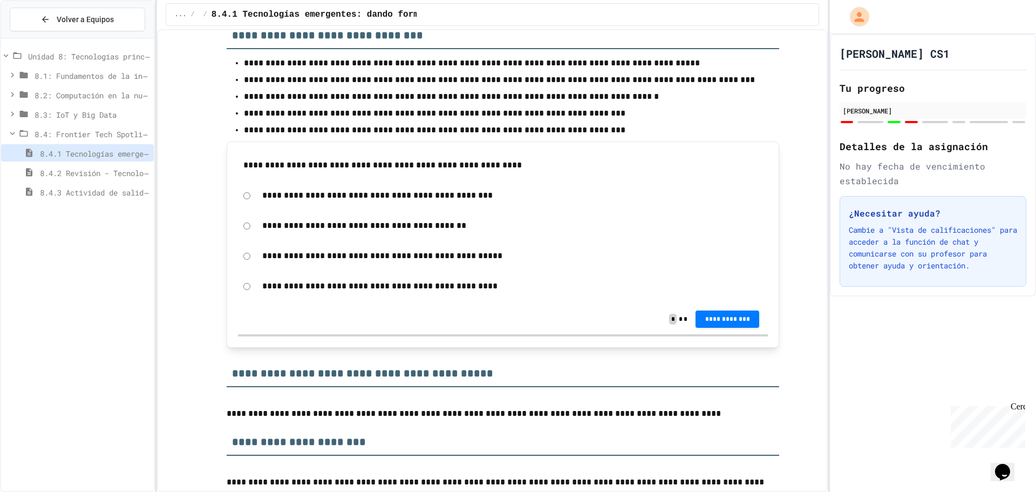 This screenshot has width=1036, height=492. I want to click on button: Volver a Equipos, so click(77, 19).